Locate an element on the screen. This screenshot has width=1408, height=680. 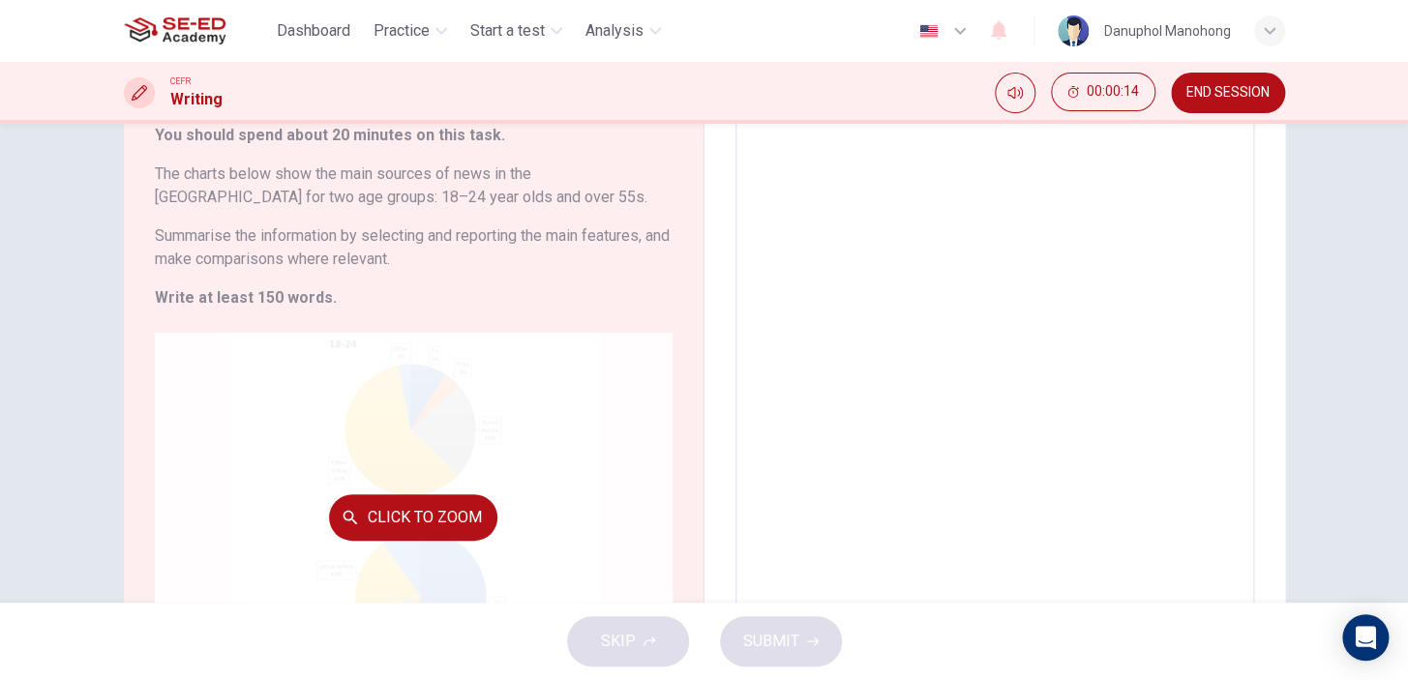
button: Analysis is located at coordinates (623, 31).